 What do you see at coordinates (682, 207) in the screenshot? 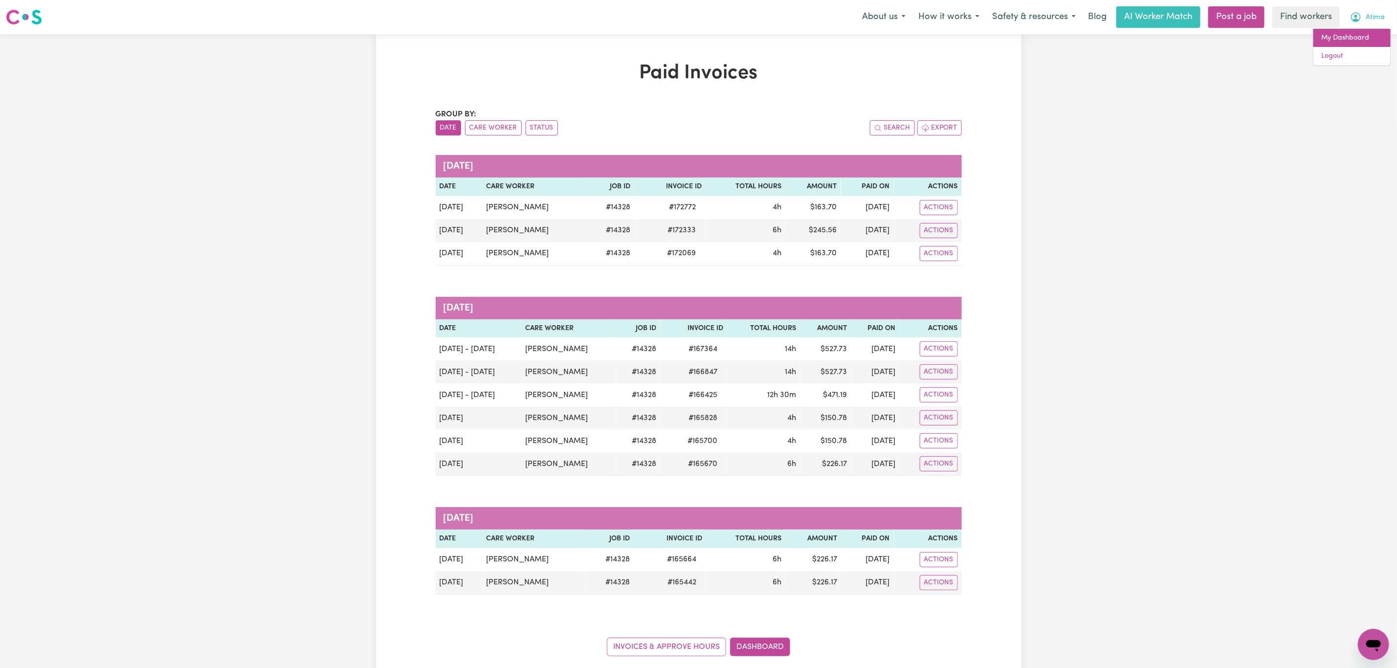
I see `span: # 172772` at bounding box center [682, 207].